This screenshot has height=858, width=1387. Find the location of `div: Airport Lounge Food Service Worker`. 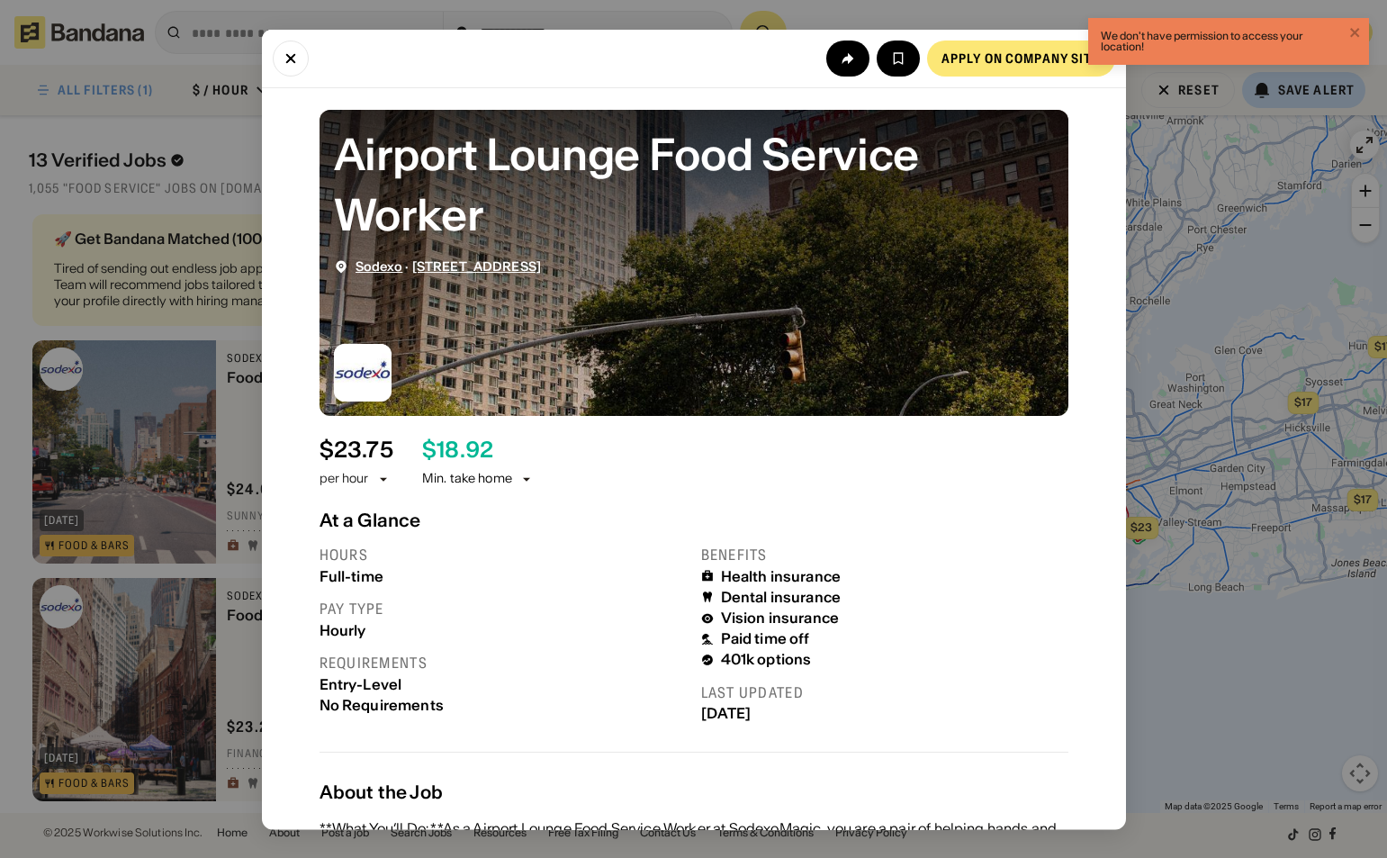

div: Airport Lounge Food Service Worker is located at coordinates (694, 184).